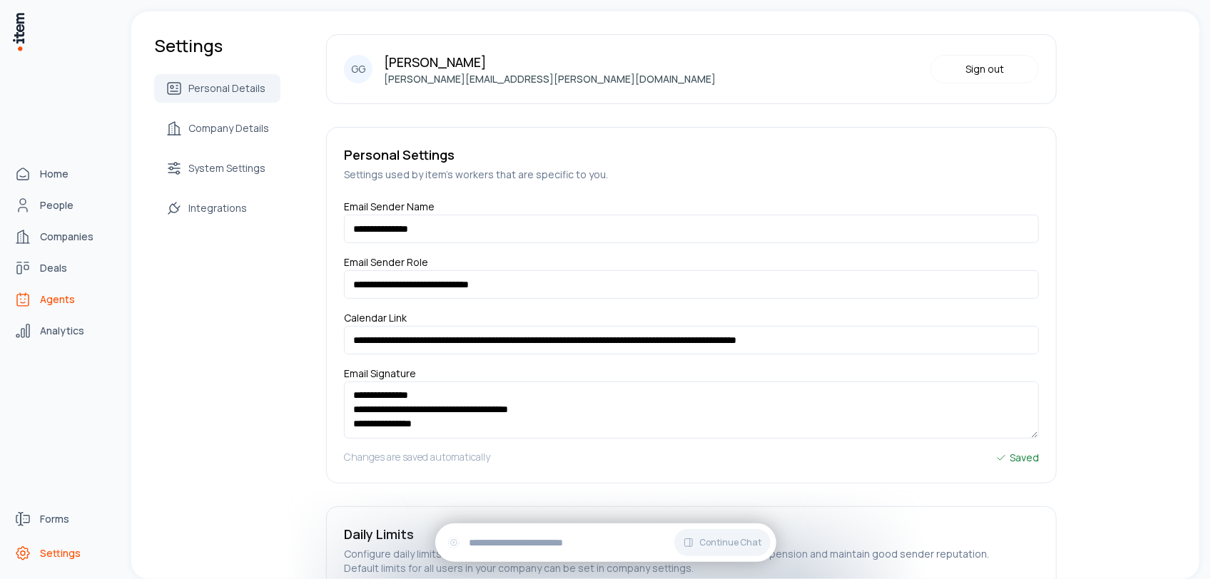 The width and height of the screenshot is (1211, 579). Describe the element at coordinates (54, 174) in the screenshot. I see `span: Home` at that location.